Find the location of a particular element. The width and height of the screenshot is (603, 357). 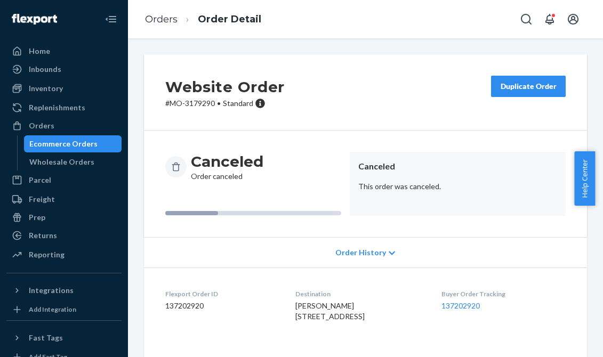

div: Fast Tags is located at coordinates (46, 338).